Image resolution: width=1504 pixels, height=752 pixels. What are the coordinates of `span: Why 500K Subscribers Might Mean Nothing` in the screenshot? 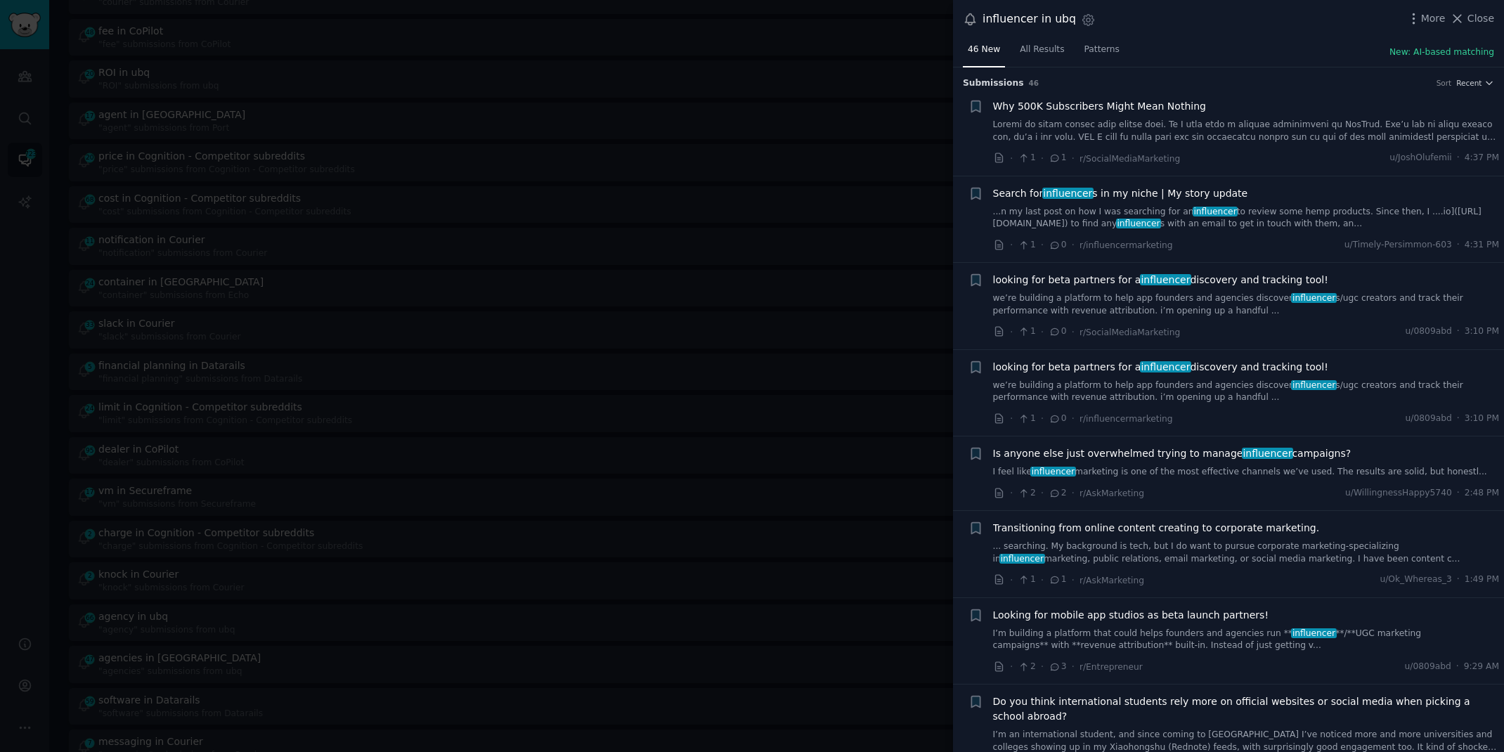 It's located at (1100, 106).